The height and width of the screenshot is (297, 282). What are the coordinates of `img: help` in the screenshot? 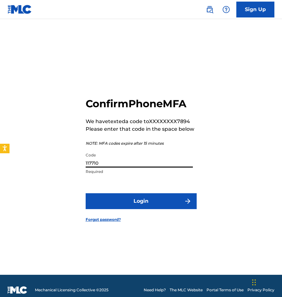 It's located at (226, 10).